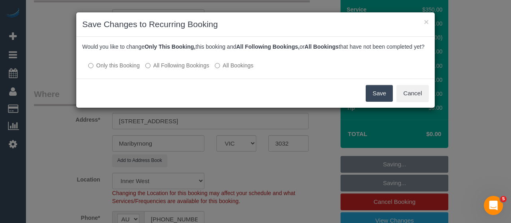  What do you see at coordinates (234, 65) in the screenshot?
I see `label: All bookings that have not been completed yet will be changed.` at bounding box center [234, 65].